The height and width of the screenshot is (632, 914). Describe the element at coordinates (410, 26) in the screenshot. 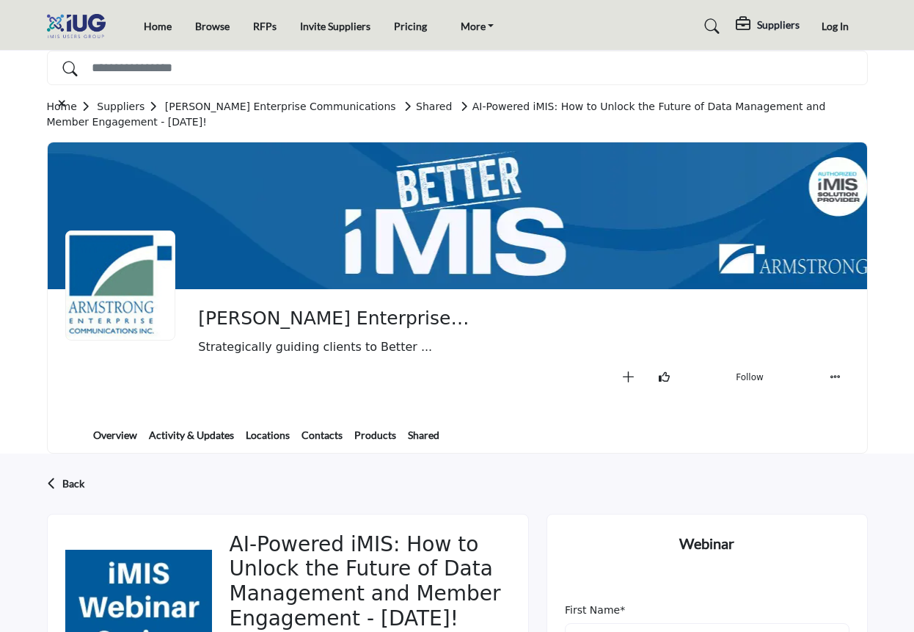

I see `a: Pricing` at that location.